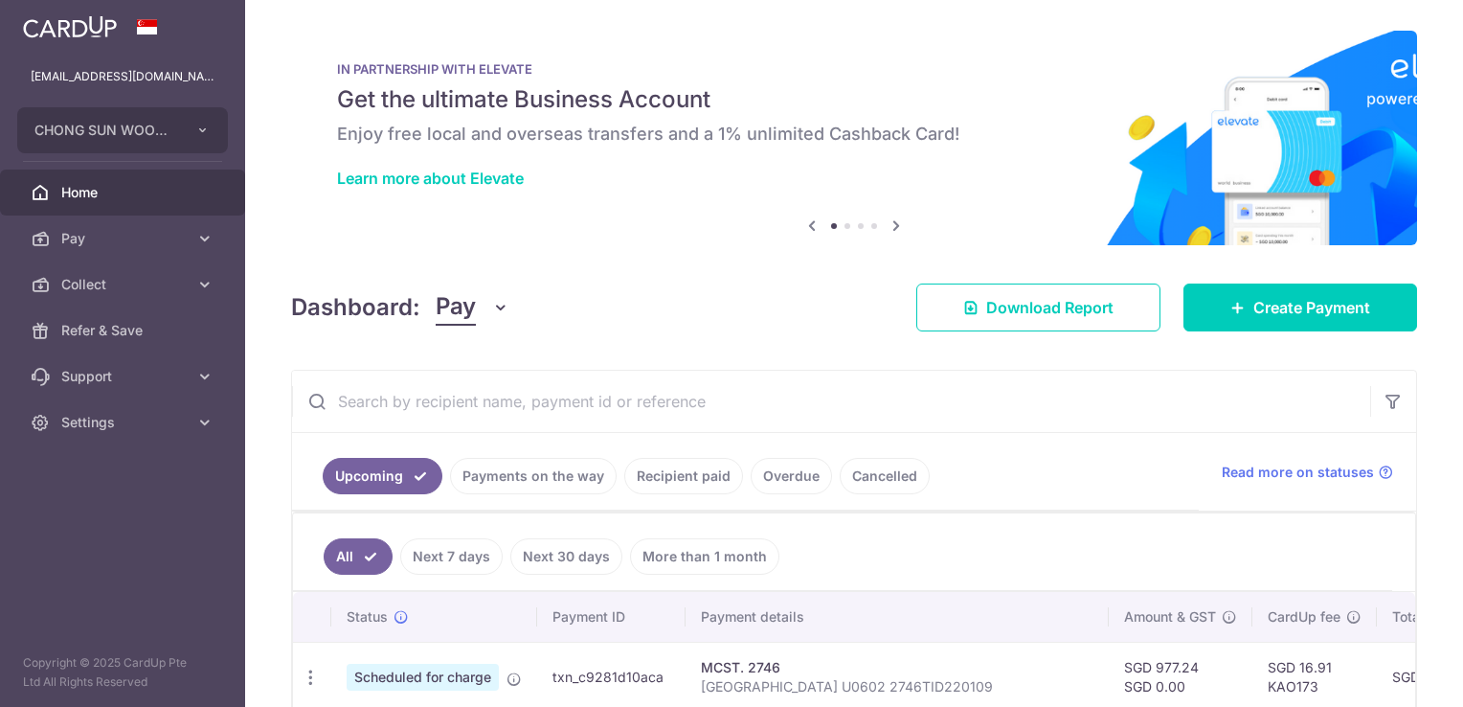 Image resolution: width=1463 pixels, height=707 pixels. What do you see at coordinates (705, 556) in the screenshot?
I see `a: More than 1 month` at bounding box center [705, 556].